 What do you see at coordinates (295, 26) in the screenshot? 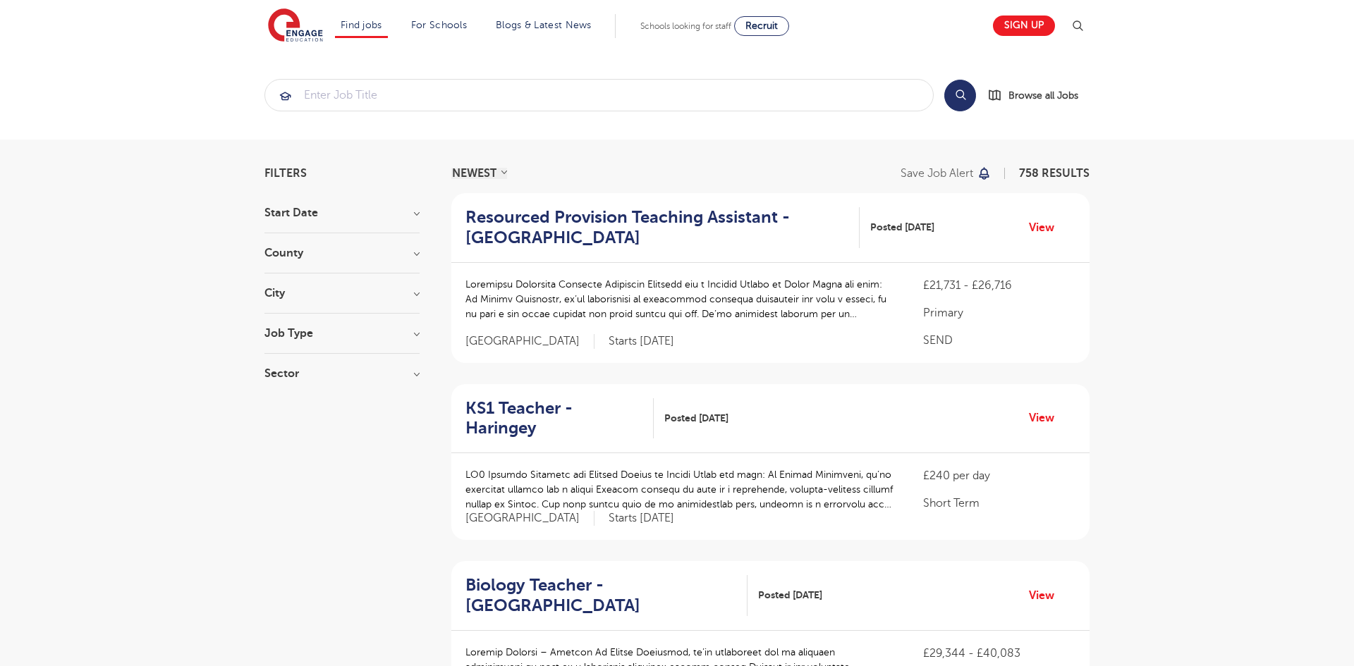
I see `img: Engage Education` at bounding box center [295, 26].